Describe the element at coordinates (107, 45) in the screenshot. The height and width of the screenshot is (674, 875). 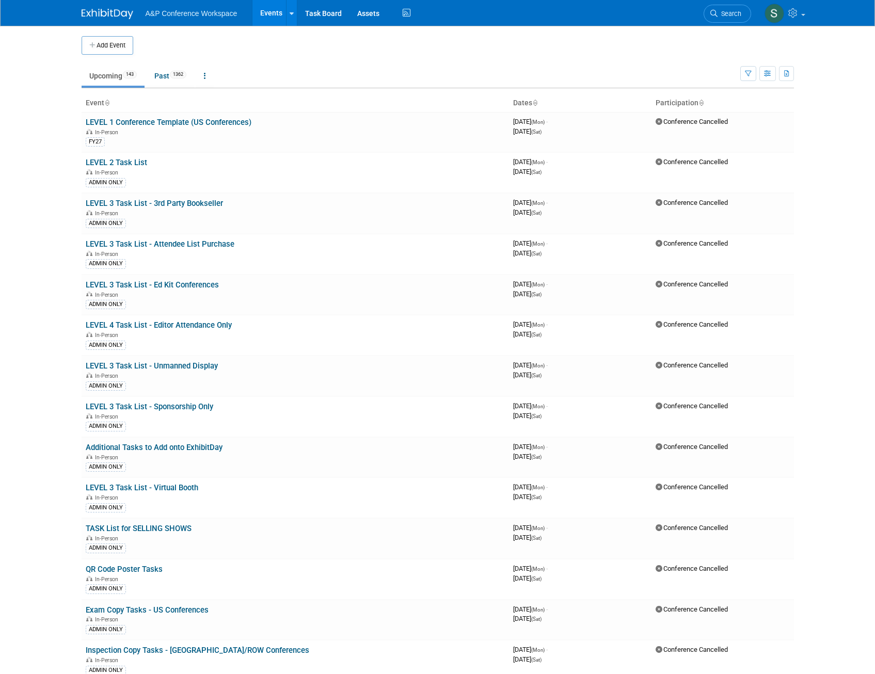
I see `button: Add Event` at that location.